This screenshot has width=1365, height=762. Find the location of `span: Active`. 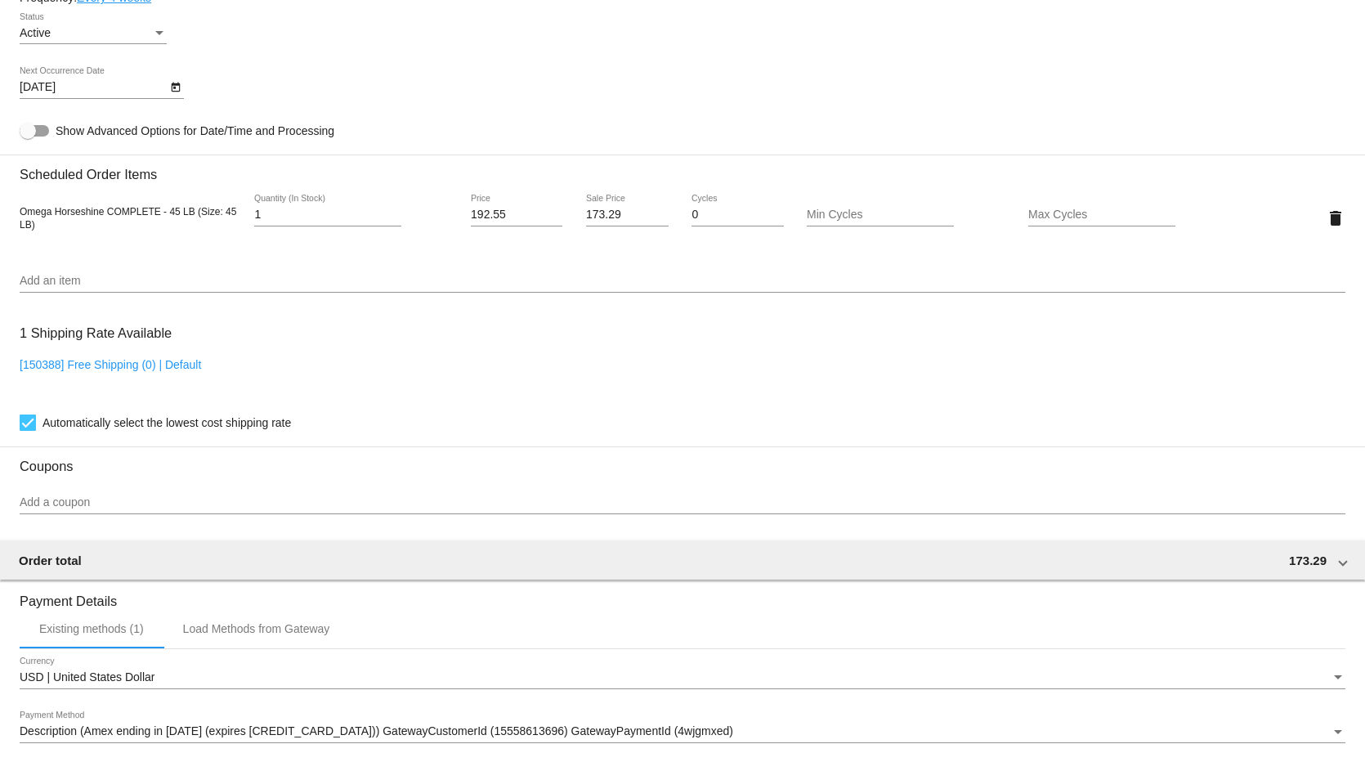

span: Active is located at coordinates (35, 33).